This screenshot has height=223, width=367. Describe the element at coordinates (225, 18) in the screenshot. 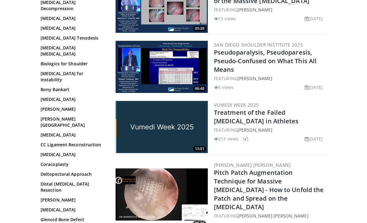

I see `li: 13 views` at that location.